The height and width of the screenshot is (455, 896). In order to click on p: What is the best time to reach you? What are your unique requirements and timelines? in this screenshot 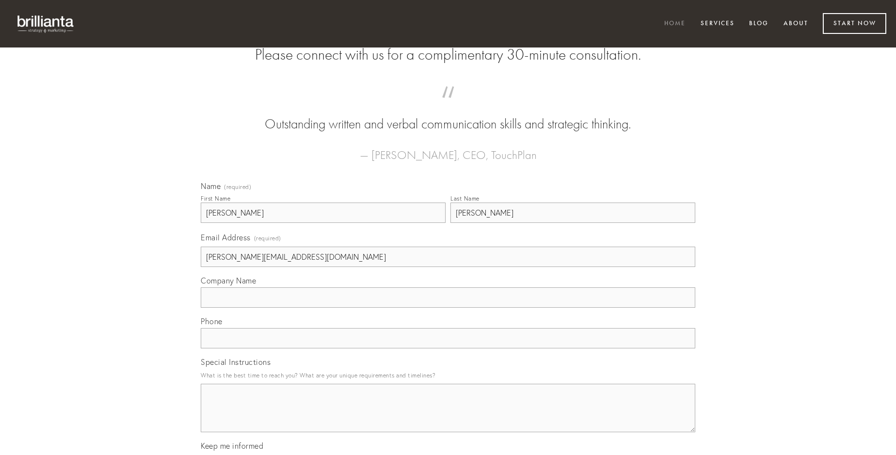, I will do `click(448, 375)`.